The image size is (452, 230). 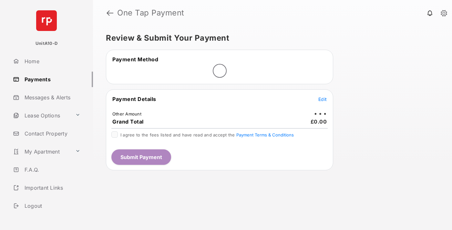 What do you see at coordinates (128, 122) in the screenshot?
I see `span: Grand Total` at bounding box center [128, 122].